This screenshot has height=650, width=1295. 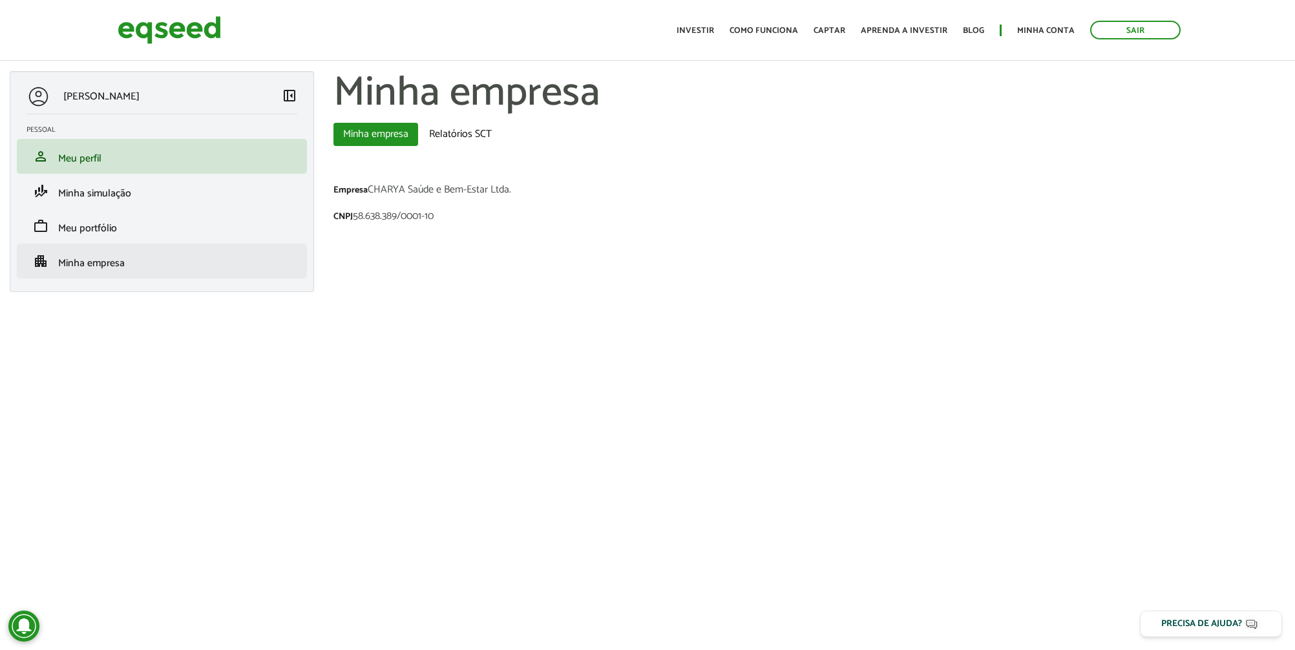 I want to click on span: Meu portfólio, so click(x=87, y=228).